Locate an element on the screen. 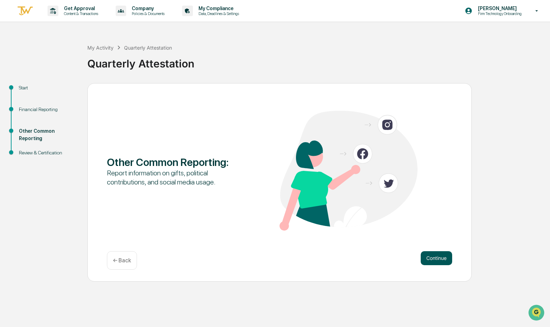 The image size is (550, 327). a: 🗄️Attestations is located at coordinates (68, 91).